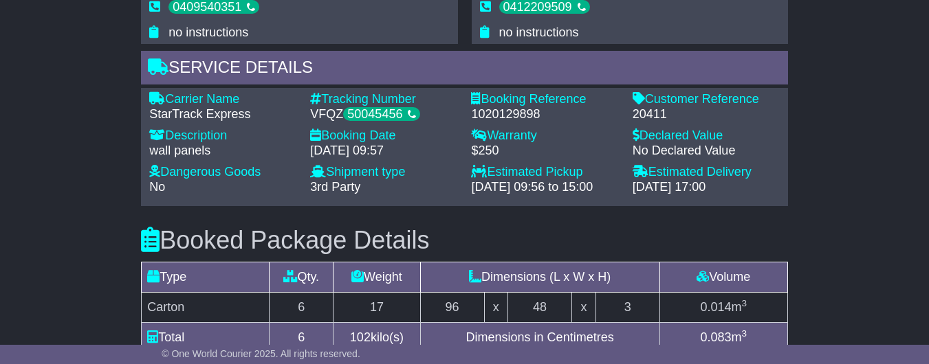  Describe the element at coordinates (382, 114) in the screenshot. I see `div: 50045456` at that location.